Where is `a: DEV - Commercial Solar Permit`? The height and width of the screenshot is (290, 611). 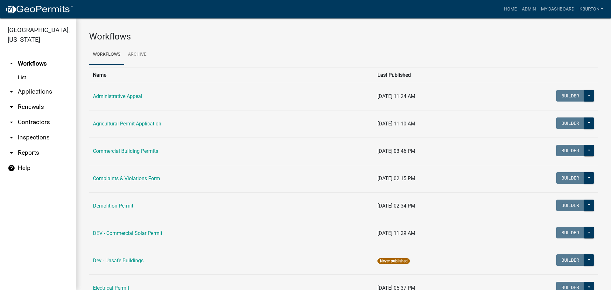 a: DEV - Commercial Solar Permit is located at coordinates (128, 233).